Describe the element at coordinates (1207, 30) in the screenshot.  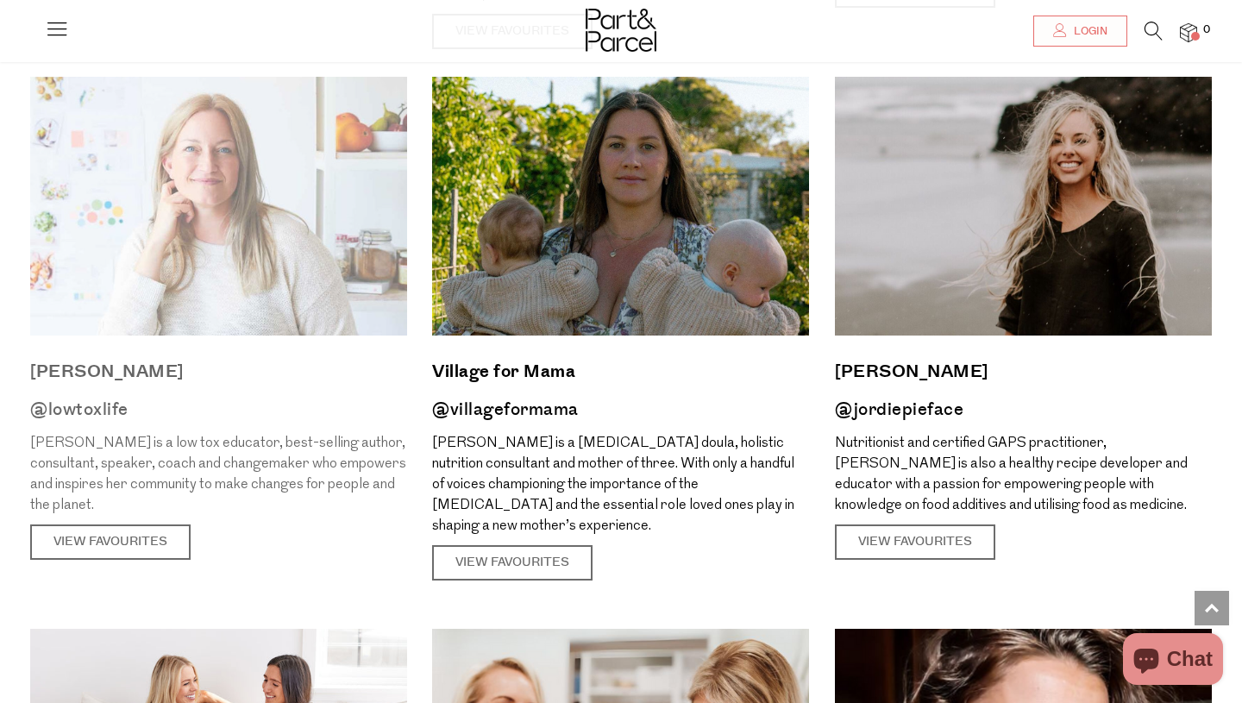
I see `span: 0` at that location.